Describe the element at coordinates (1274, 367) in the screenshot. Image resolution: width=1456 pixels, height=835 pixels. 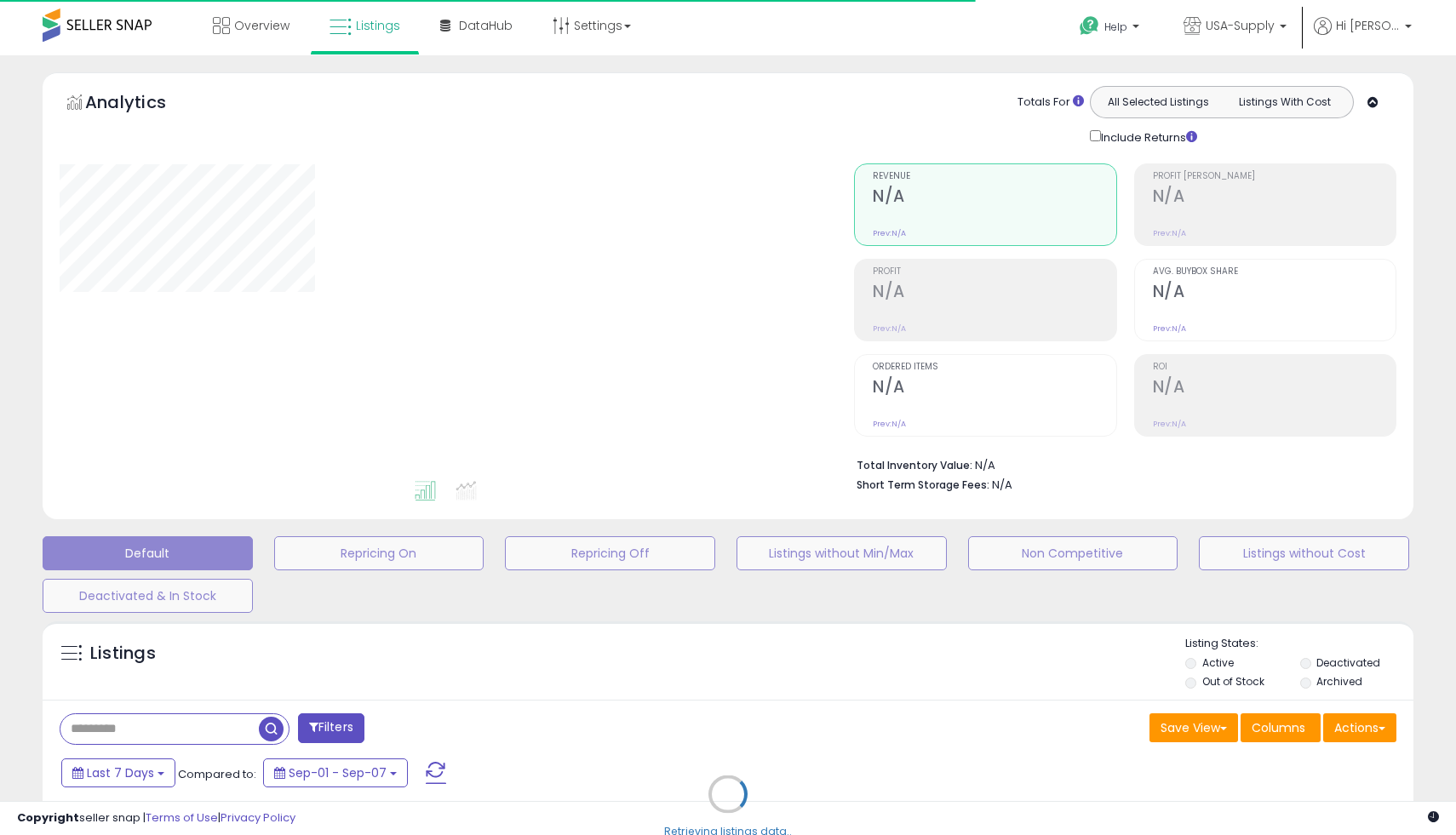
I see `span: ROI` at that location.